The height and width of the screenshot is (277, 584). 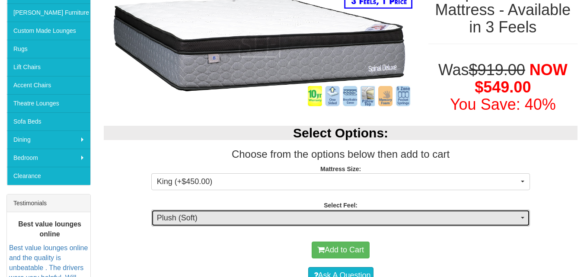 I want to click on b: Select Options:, so click(x=341, y=133).